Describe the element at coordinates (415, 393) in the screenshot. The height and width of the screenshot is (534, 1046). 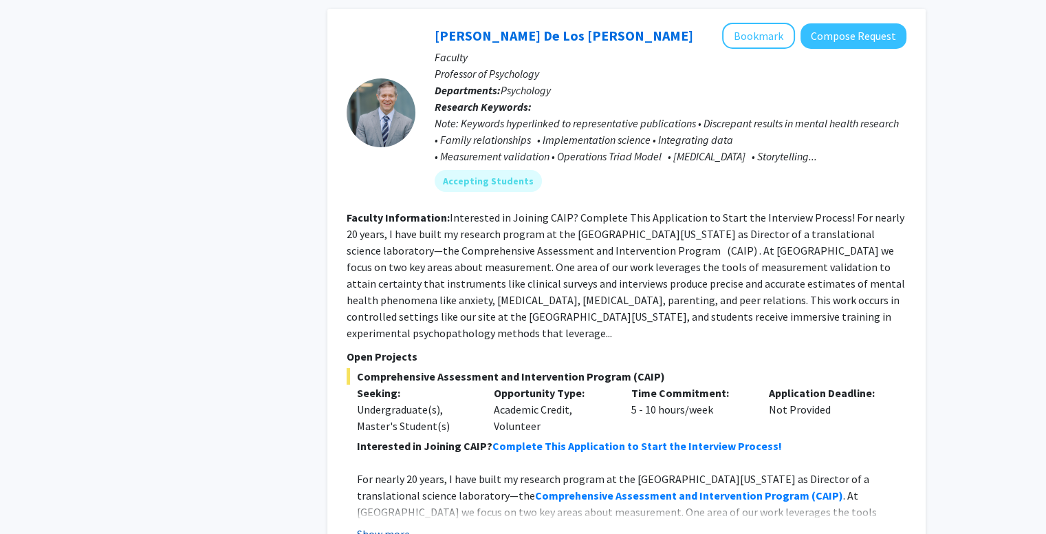
I see `p: Seeking:` at that location.